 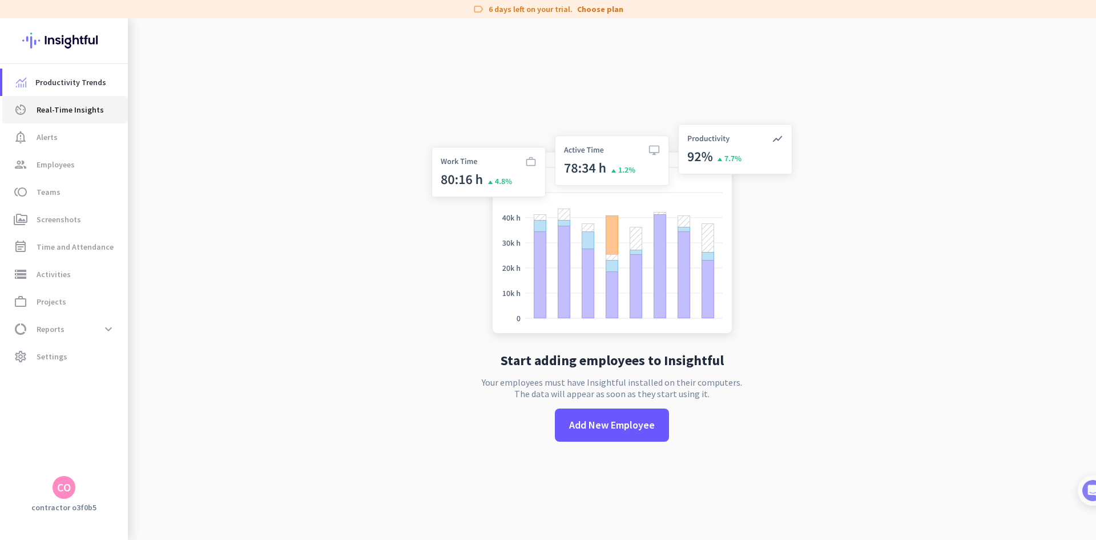 What do you see at coordinates (49, 192) in the screenshot?
I see `span: Teams` at bounding box center [49, 192].